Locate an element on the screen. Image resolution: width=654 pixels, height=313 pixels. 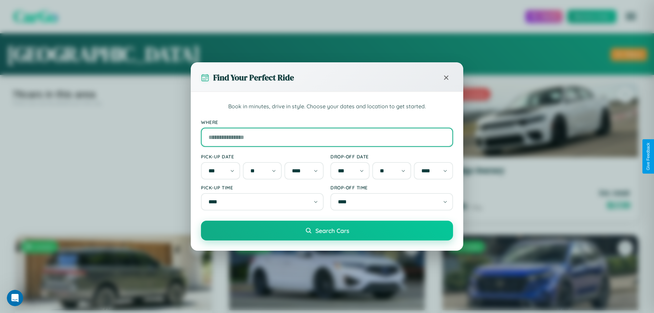
span: Search Cars is located at coordinates (332, 231).